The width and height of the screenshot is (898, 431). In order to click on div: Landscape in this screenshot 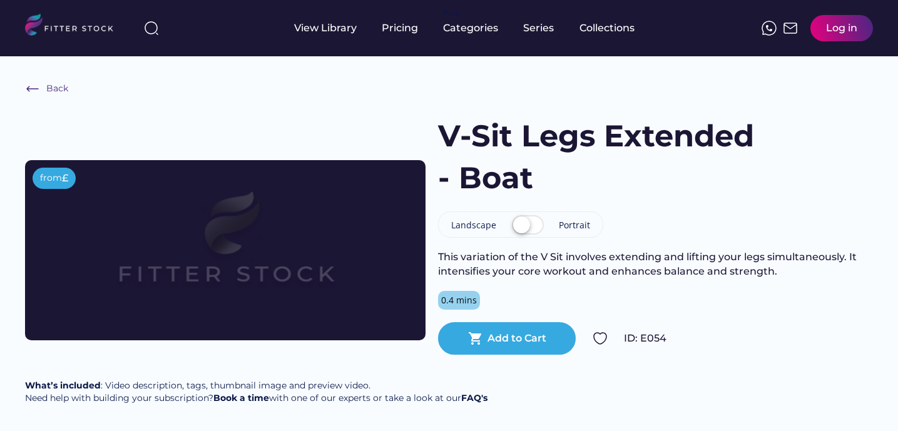, I will do `click(474, 225)`.